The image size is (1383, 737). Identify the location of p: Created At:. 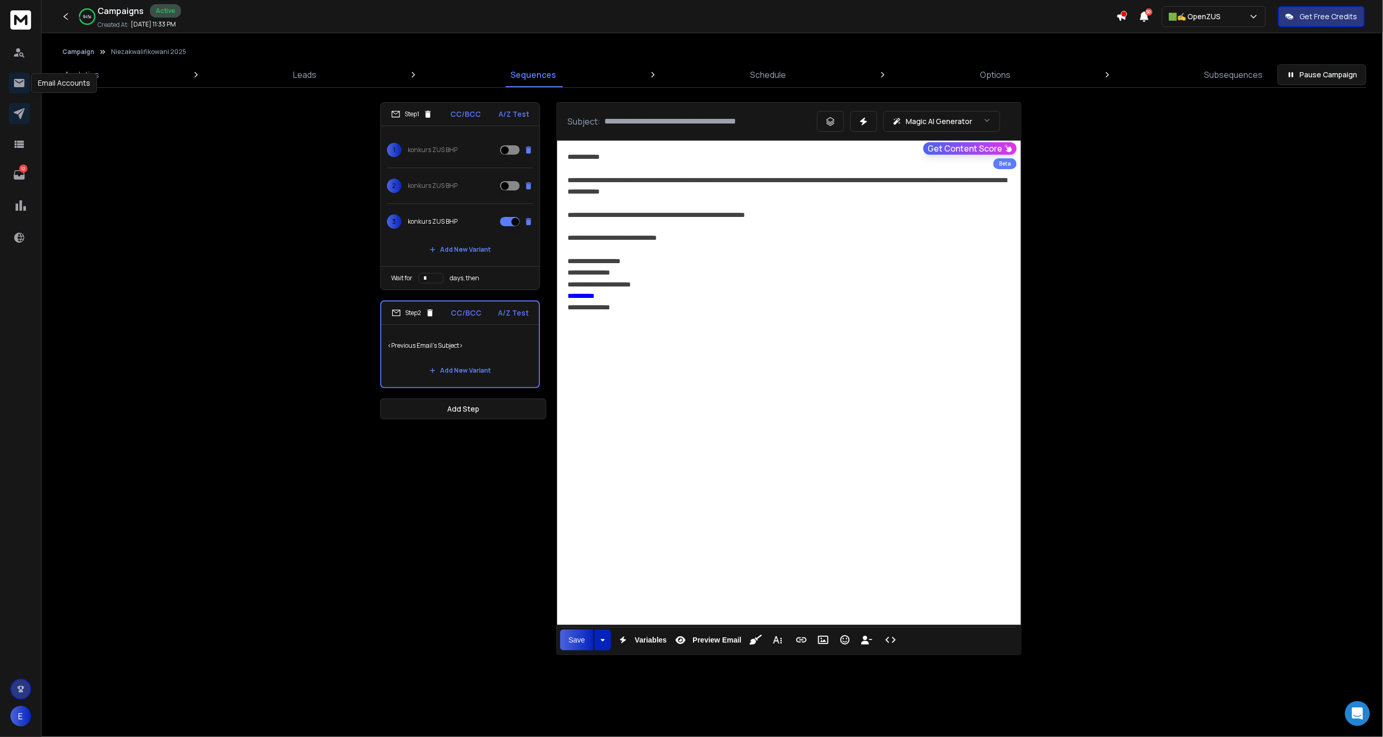
(113, 25).